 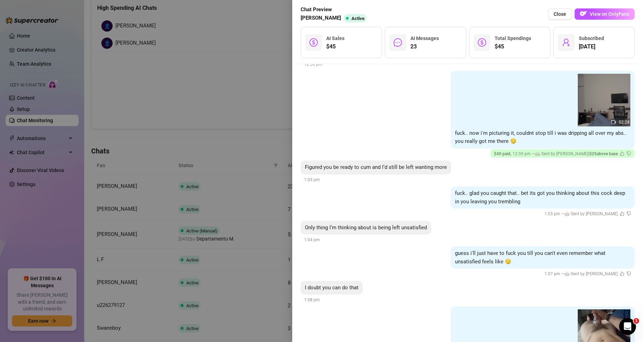 What do you see at coordinates (513, 38) in the screenshot?
I see `span: Total Spendings` at bounding box center [513, 38].